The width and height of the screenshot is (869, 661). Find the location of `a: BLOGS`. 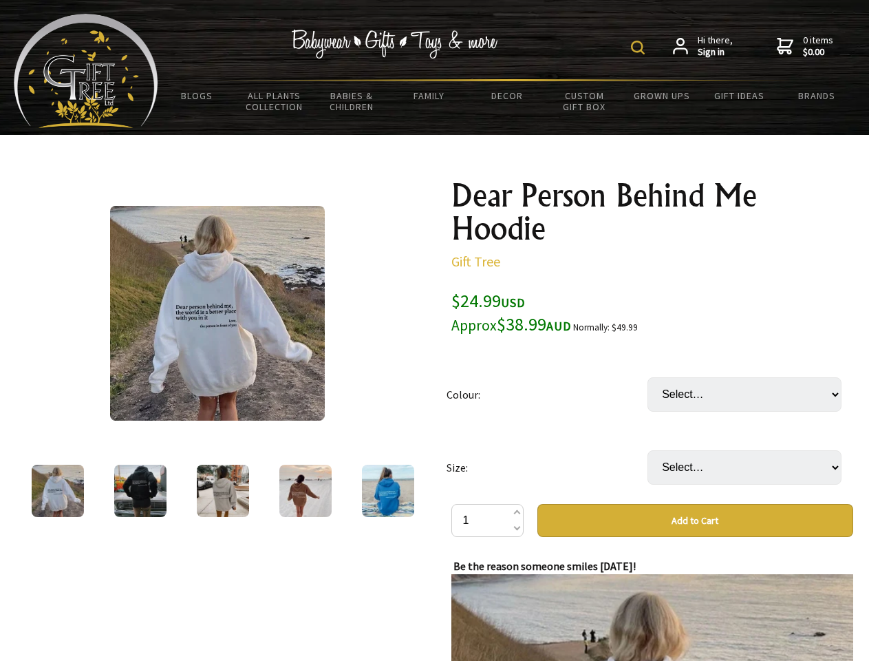

a: BLOGS is located at coordinates (197, 96).